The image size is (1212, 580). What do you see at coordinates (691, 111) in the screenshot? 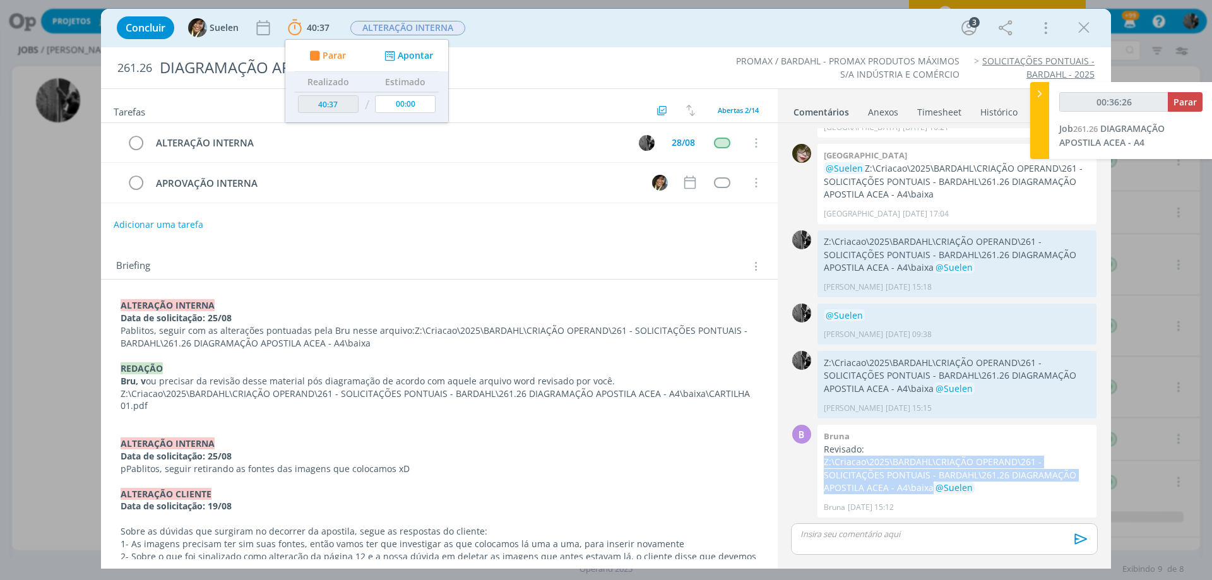
I see `img: arrow-down-up.svg` at bounding box center [691, 111].